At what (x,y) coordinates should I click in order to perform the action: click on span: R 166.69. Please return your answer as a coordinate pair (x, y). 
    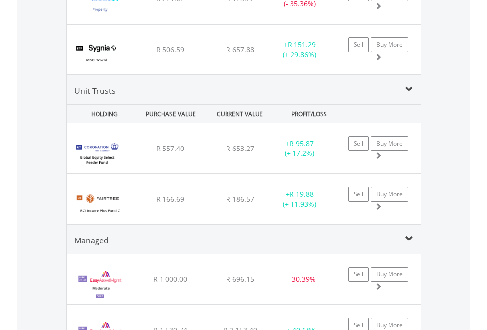
    Looking at the image, I should click on (170, 199).